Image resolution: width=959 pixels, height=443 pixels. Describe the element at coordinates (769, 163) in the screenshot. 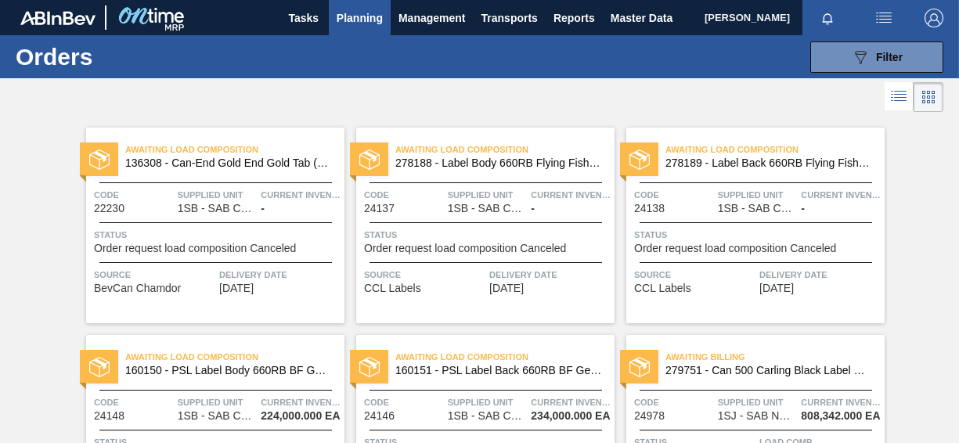

I see `span: 278189 - Label Back 660RB Flying Fish Lemon 2020` at that location.